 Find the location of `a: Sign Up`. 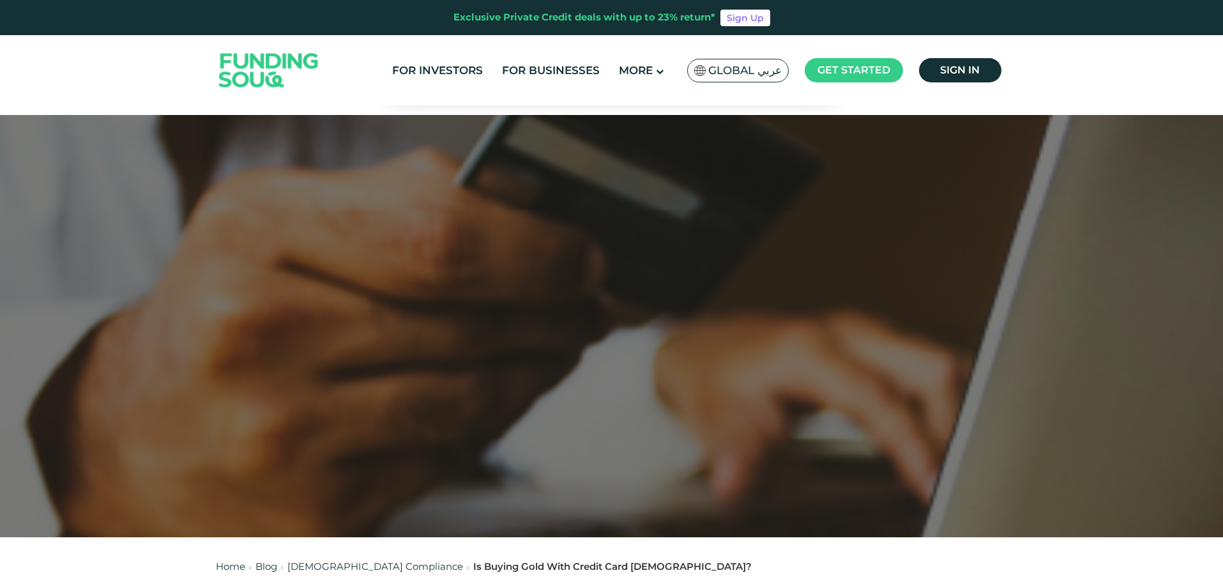

a: Sign Up is located at coordinates (745, 18).